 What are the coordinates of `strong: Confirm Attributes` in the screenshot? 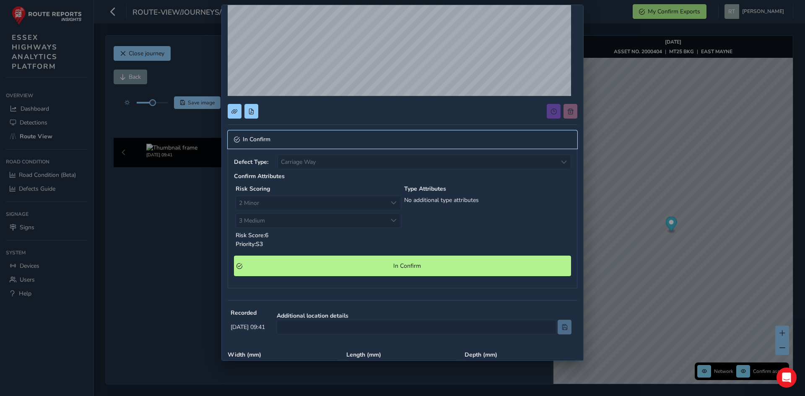 It's located at (259, 176).